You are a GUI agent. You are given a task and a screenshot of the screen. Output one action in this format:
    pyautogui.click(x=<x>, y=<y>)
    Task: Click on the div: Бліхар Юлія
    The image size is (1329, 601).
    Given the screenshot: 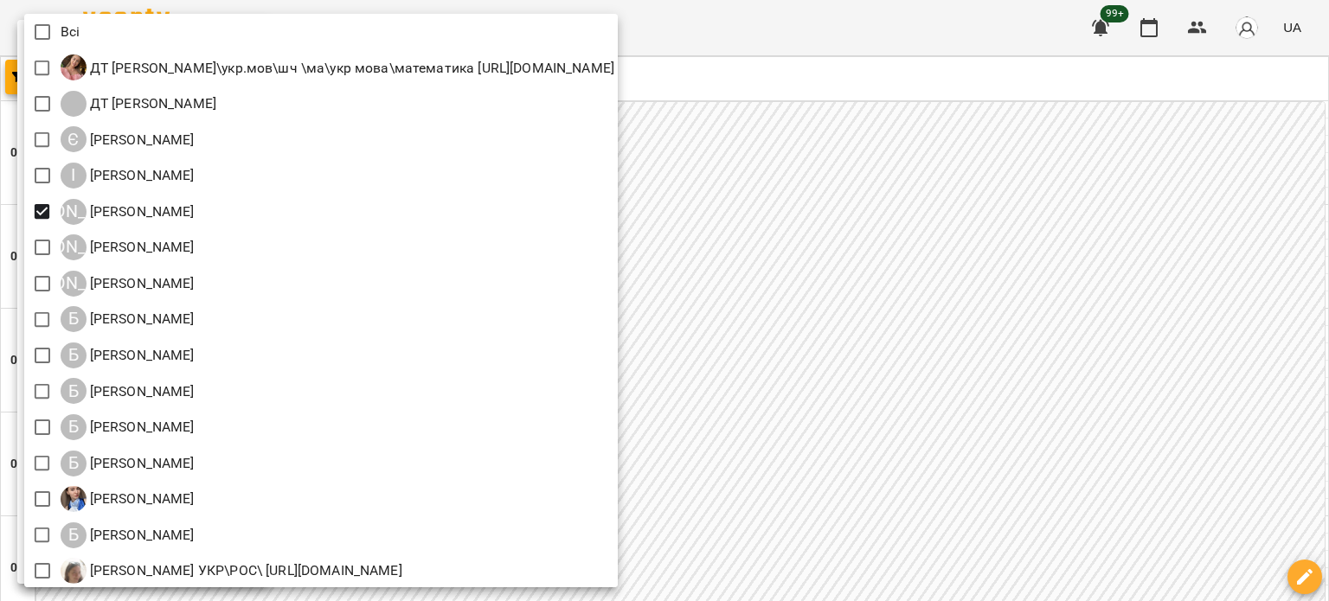 What is the action you would take?
    pyautogui.click(x=127, y=428)
    